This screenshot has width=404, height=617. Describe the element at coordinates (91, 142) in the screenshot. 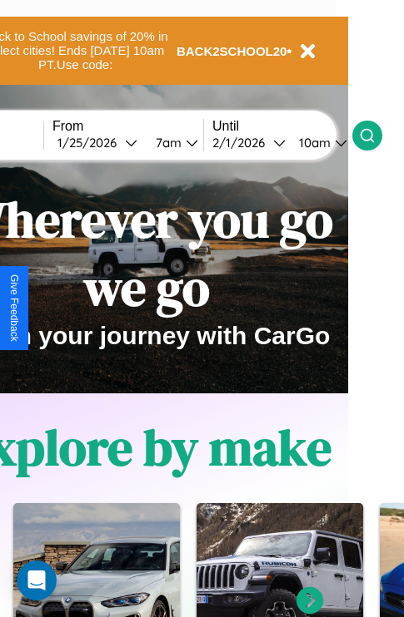

I see `div: 1 / 25 / 2026` at that location.